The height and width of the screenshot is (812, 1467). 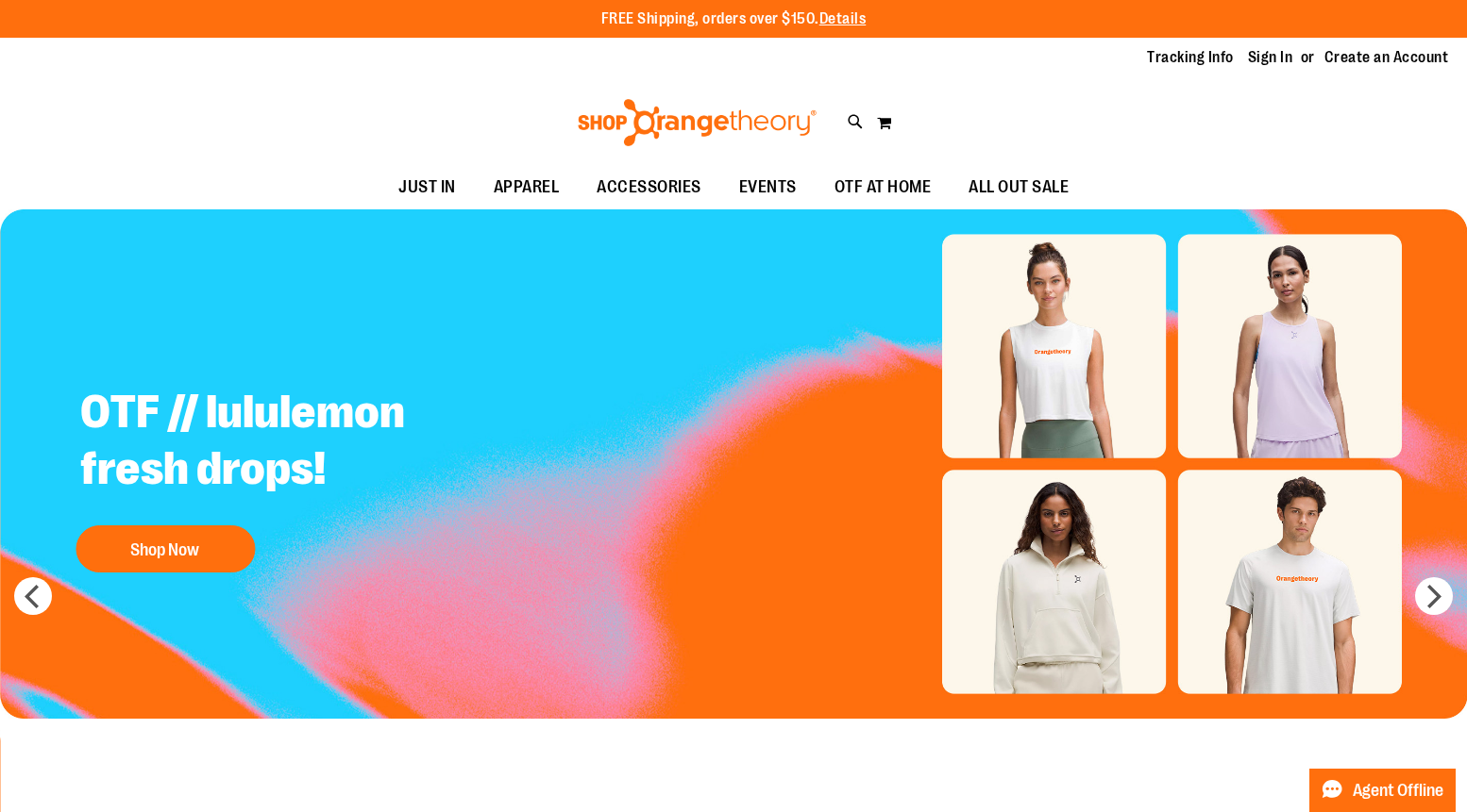 I want to click on a: Sign In, so click(x=1270, y=58).